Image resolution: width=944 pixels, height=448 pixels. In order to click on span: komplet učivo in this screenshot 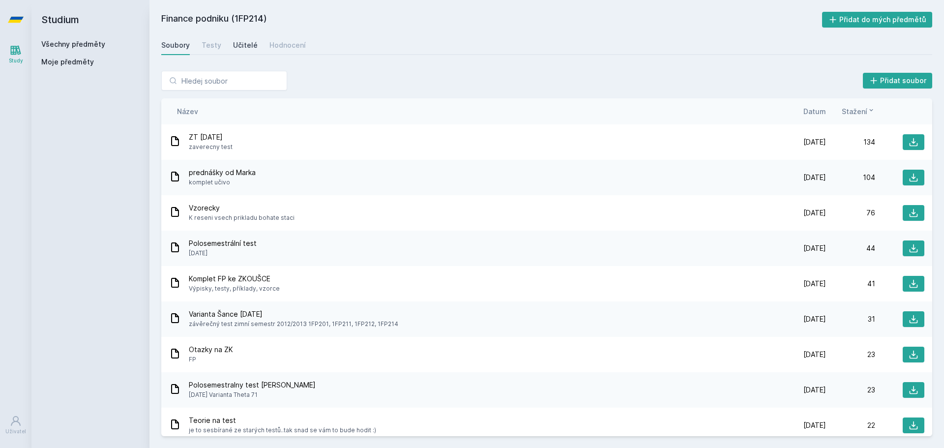, I will do `click(222, 182)`.